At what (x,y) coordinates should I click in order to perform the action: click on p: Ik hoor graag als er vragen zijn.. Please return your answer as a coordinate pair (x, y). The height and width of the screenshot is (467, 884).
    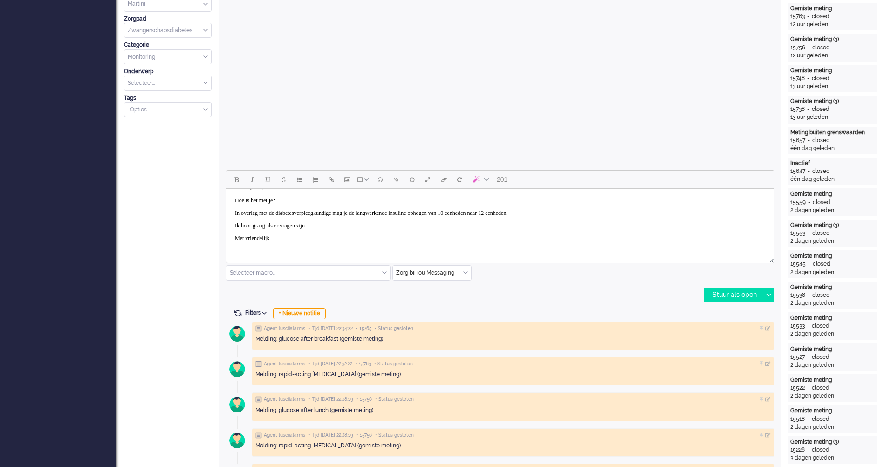
    Looking at the image, I should click on (274, 37).